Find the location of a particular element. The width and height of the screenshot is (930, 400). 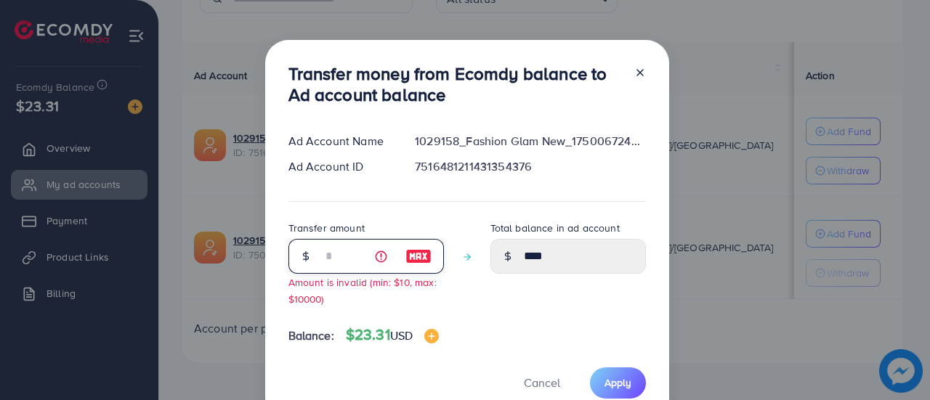

div: Ad Account ID is located at coordinates (340, 166).